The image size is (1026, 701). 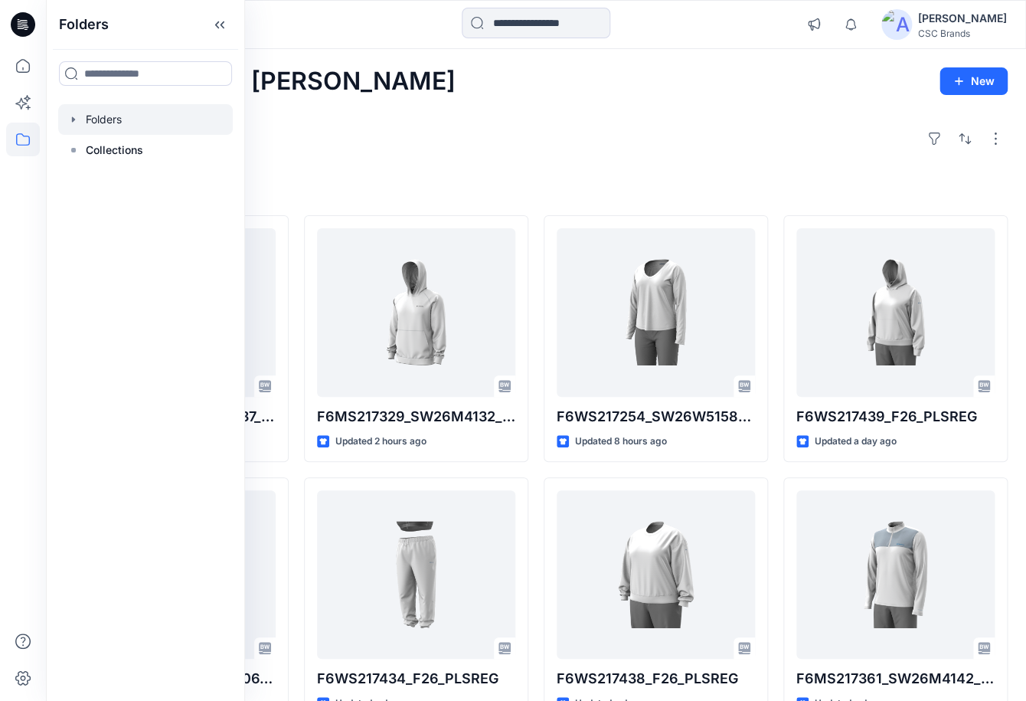 What do you see at coordinates (895, 312) in the screenshot?
I see `a: F6WS217439_F26_PLSREG` at bounding box center [895, 312].